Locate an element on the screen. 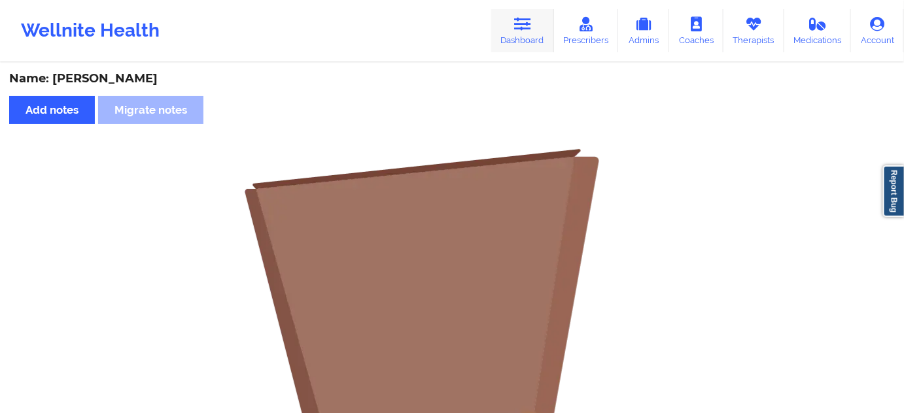 This screenshot has height=413, width=904. a: Coaches is located at coordinates (696, 31).